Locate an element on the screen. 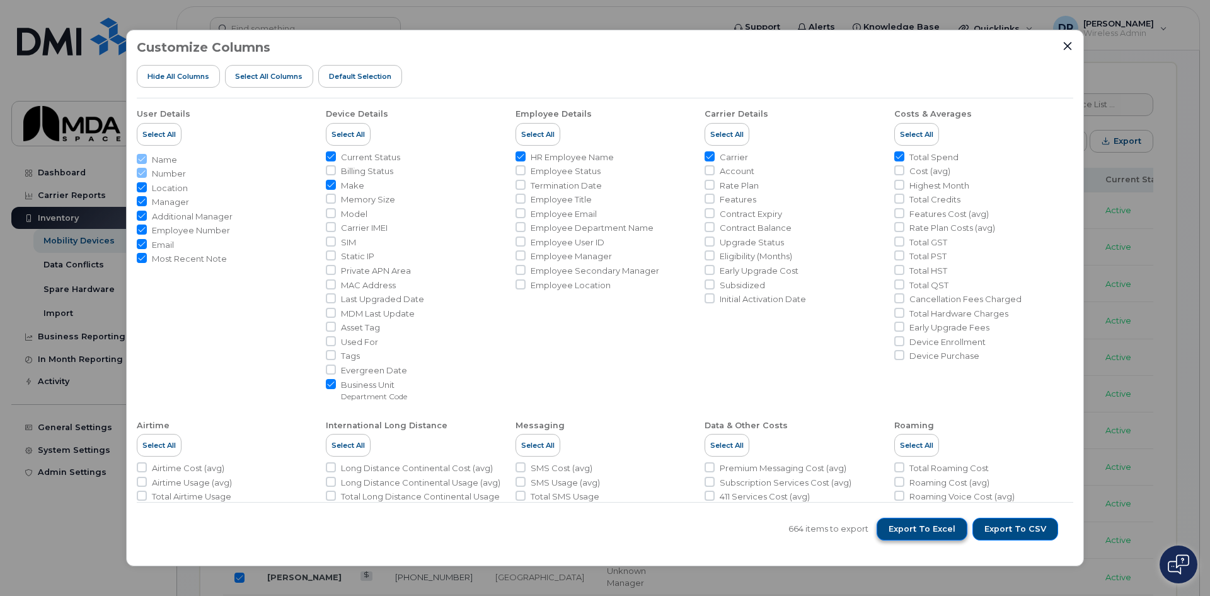 The image size is (1210, 596). div: User Details is located at coordinates (163, 114).